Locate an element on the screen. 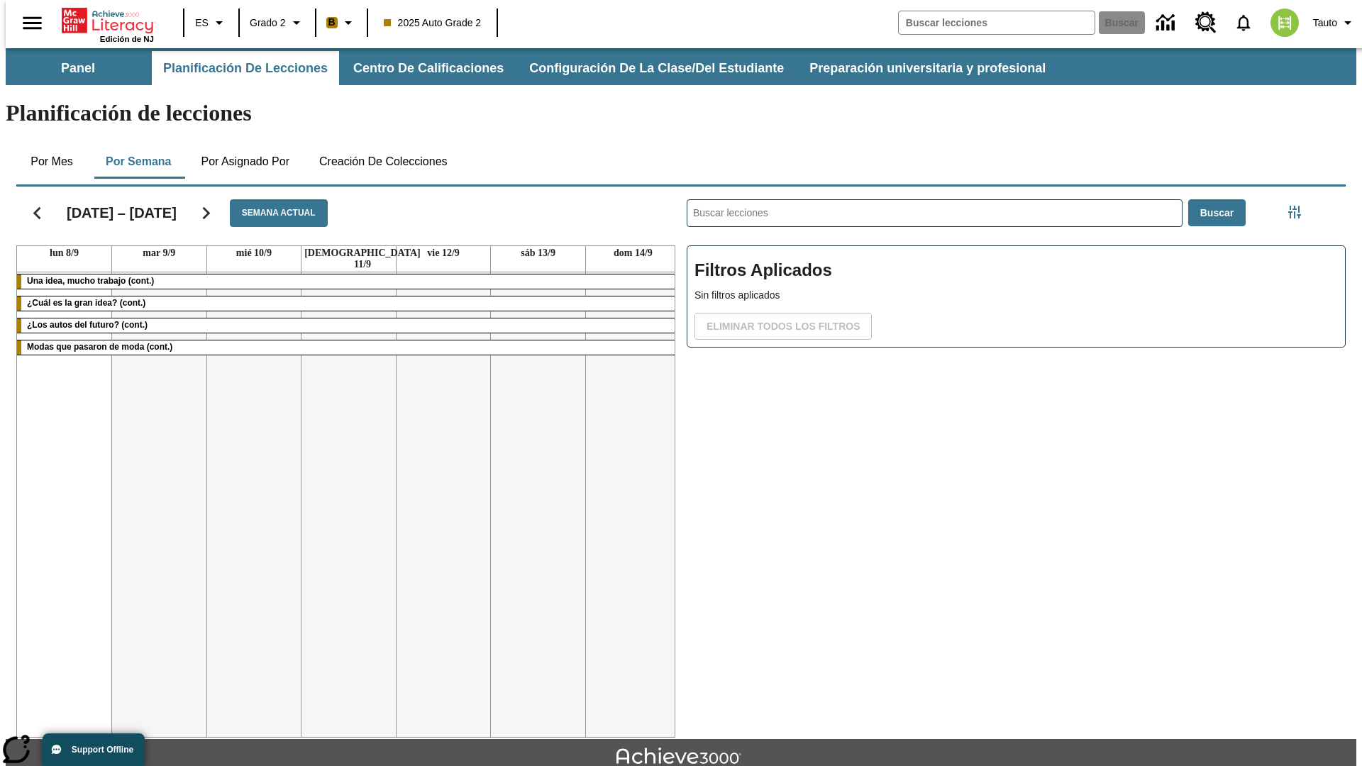 The height and width of the screenshot is (766, 1362). div: Portada is located at coordinates (108, 24).